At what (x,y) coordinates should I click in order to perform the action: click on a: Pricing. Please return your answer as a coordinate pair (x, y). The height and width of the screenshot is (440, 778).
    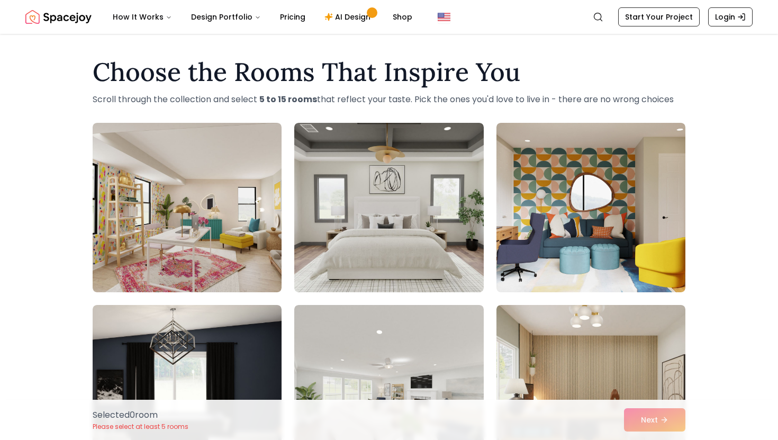
    Looking at the image, I should click on (293, 17).